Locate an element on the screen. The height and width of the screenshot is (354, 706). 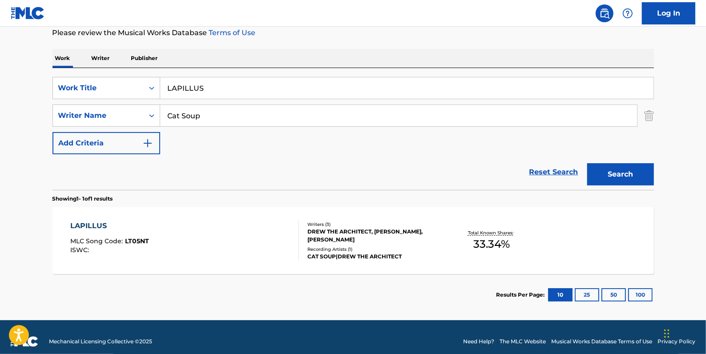
img: logo is located at coordinates (24, 342).